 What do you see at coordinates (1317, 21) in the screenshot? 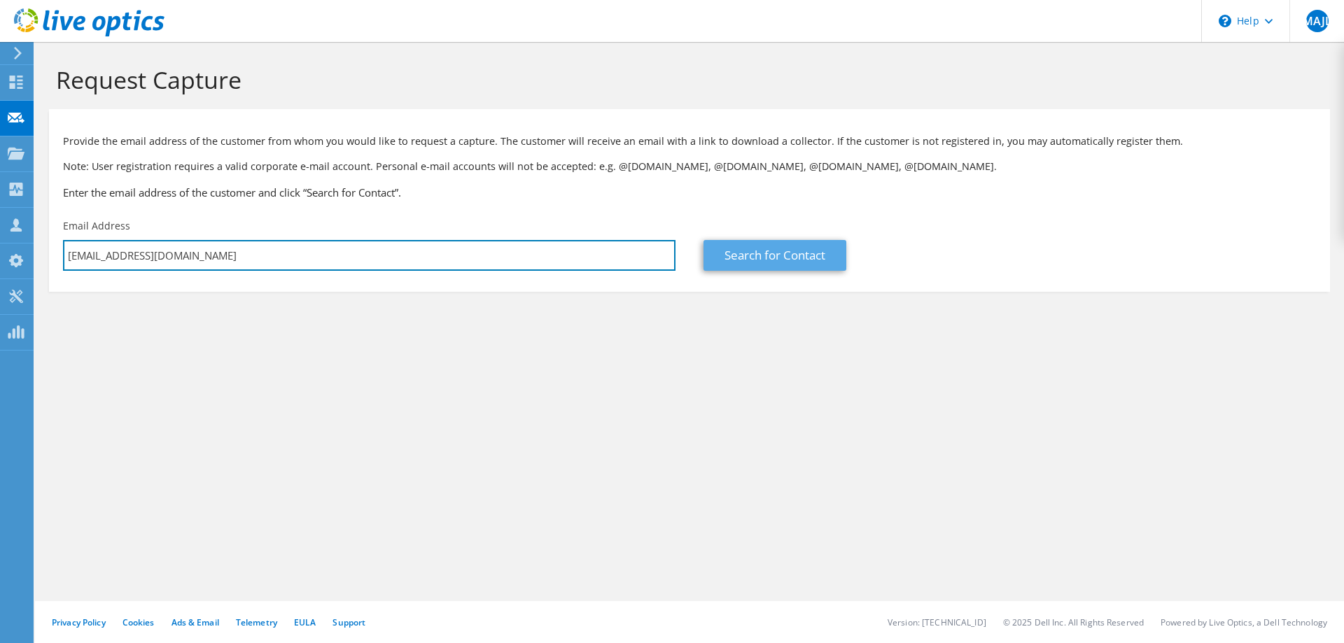
I see `span: MAJL` at bounding box center [1317, 21].